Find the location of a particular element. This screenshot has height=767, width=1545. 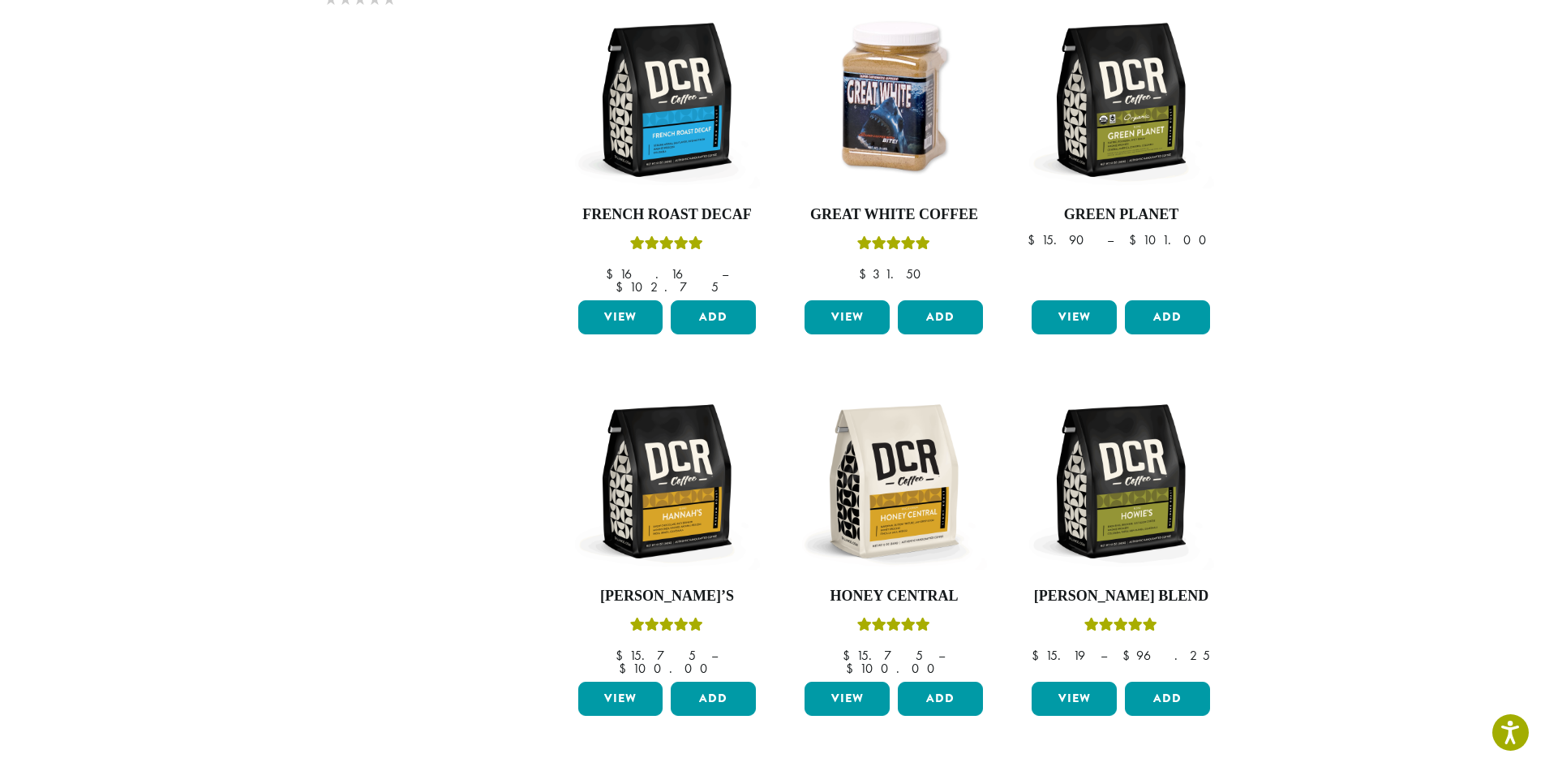

div: Rated 4.67 out of 5 is located at coordinates (1121, 627).